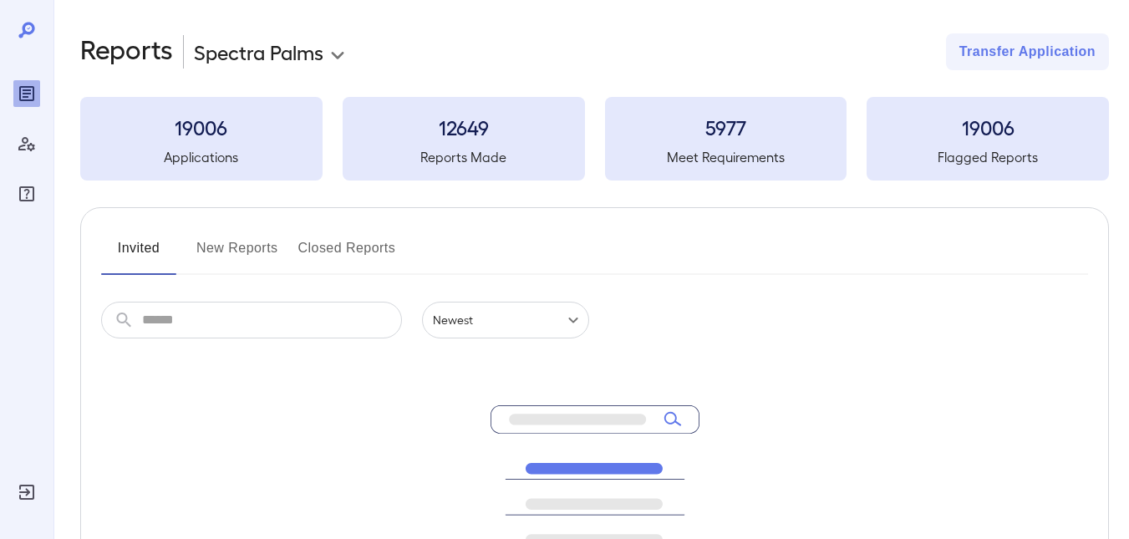 The height and width of the screenshot is (539, 1129). Describe the element at coordinates (726, 157) in the screenshot. I see `h5: Meet Requirements` at that location.